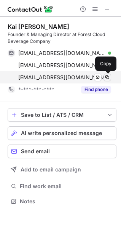 The width and height of the screenshot is (121, 242). I want to click on button: Find work email, so click(62, 186).